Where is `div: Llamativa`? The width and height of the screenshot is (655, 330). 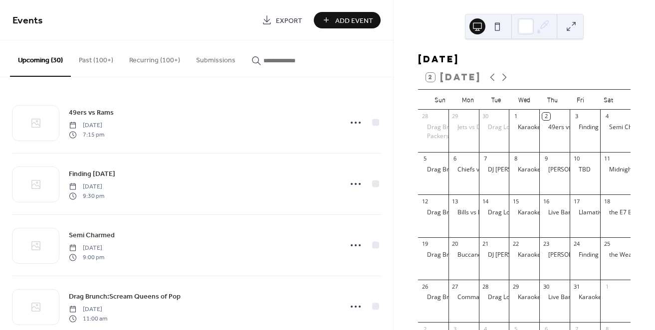 div: Llamativa is located at coordinates (593, 213).